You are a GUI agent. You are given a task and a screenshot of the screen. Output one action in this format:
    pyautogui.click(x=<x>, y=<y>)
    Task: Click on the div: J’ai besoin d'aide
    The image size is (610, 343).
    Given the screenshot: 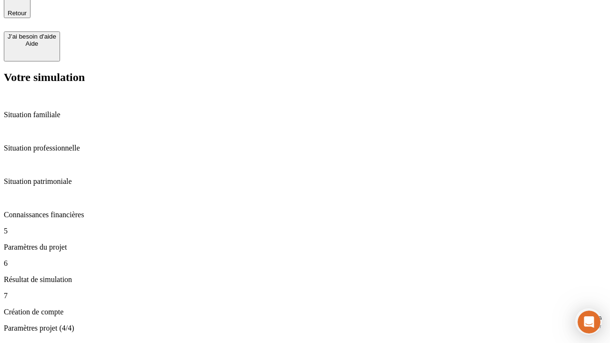 What is the action you would take?
    pyautogui.click(x=32, y=36)
    